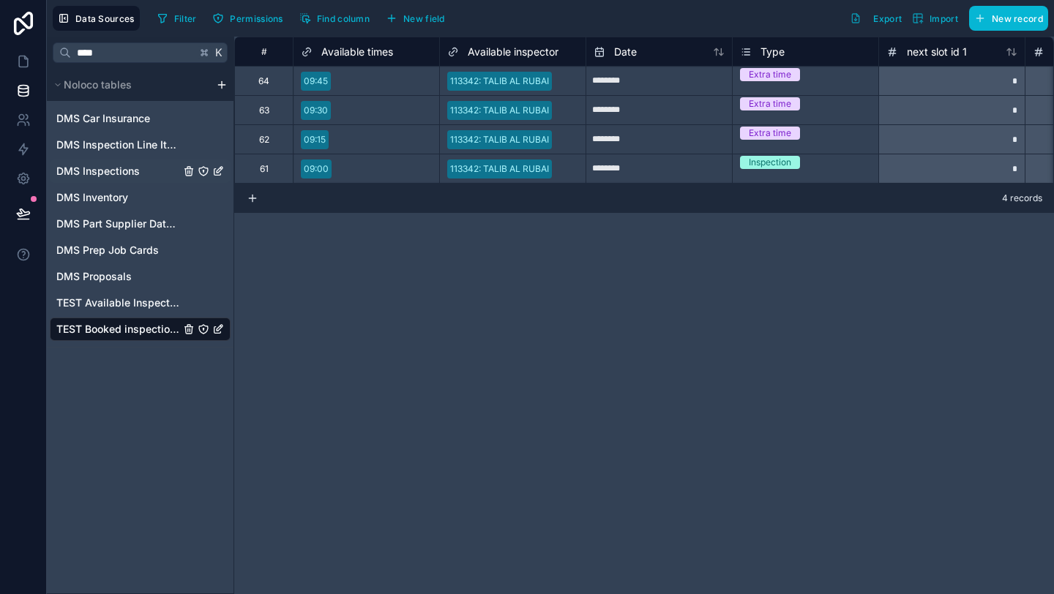 The width and height of the screenshot is (1054, 594). What do you see at coordinates (247, 18) in the screenshot?
I see `button: Permissions` at bounding box center [247, 18].